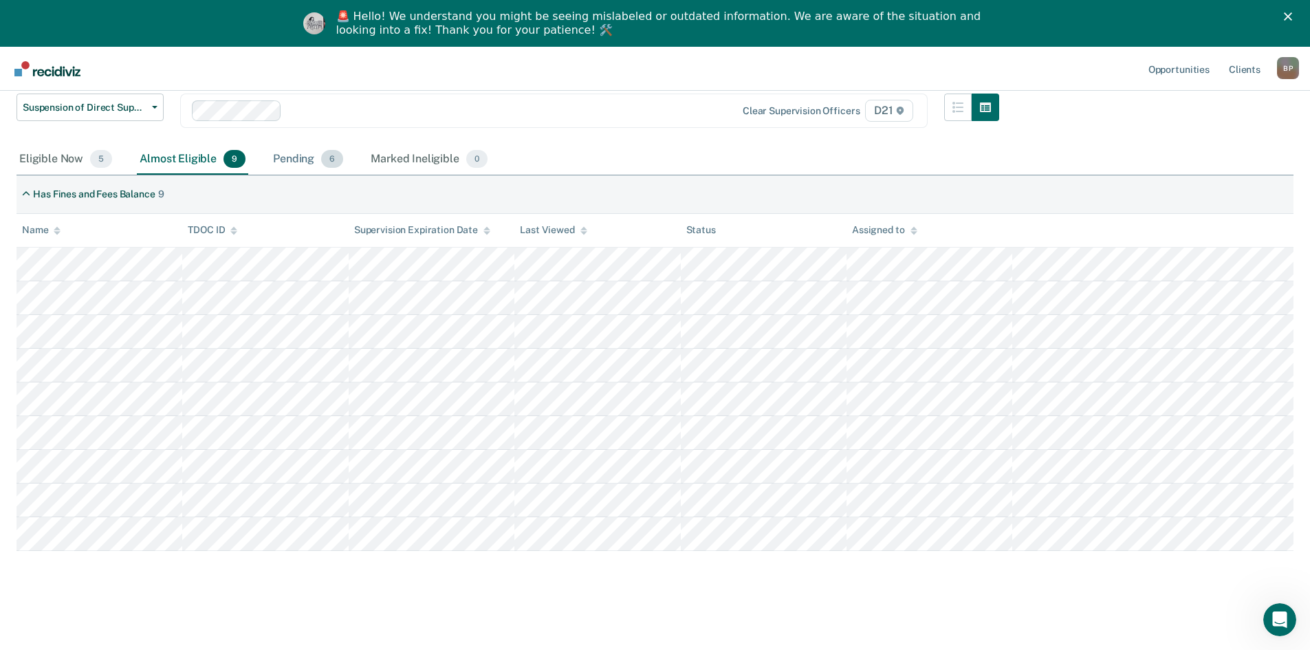 The image size is (1310, 650). I want to click on span: 5, so click(101, 159).